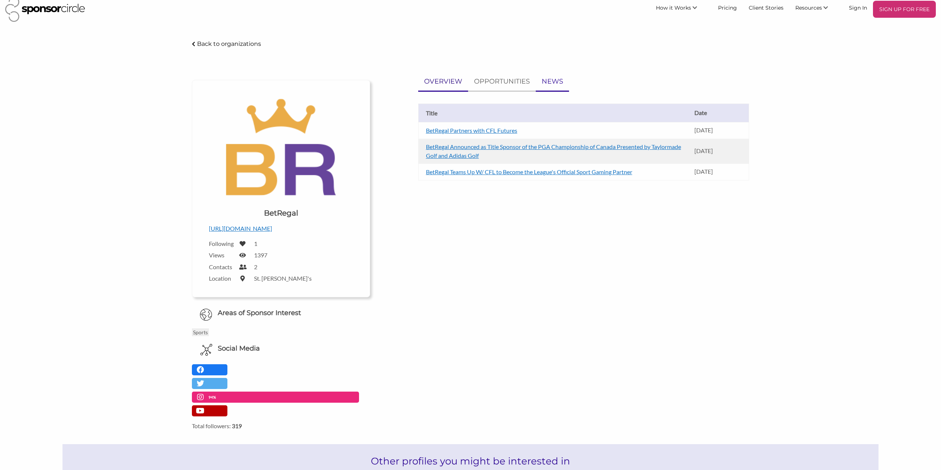 The height and width of the screenshot is (470, 941). I want to click on li: How it Works, so click(681, 9).